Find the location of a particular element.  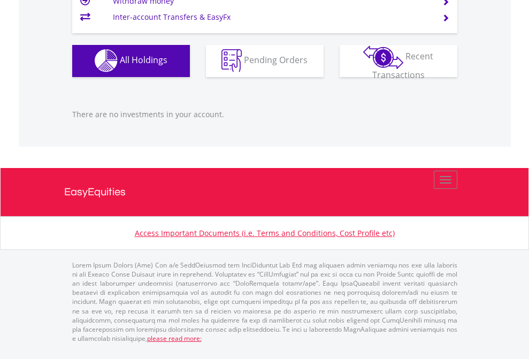

p: Lorem Ipsum Dolors (Ame) Con a/e SeddOeiusmod tem InciDiduntut Lab Etd mag aliquaen admin veniamq... is located at coordinates (265, 302).